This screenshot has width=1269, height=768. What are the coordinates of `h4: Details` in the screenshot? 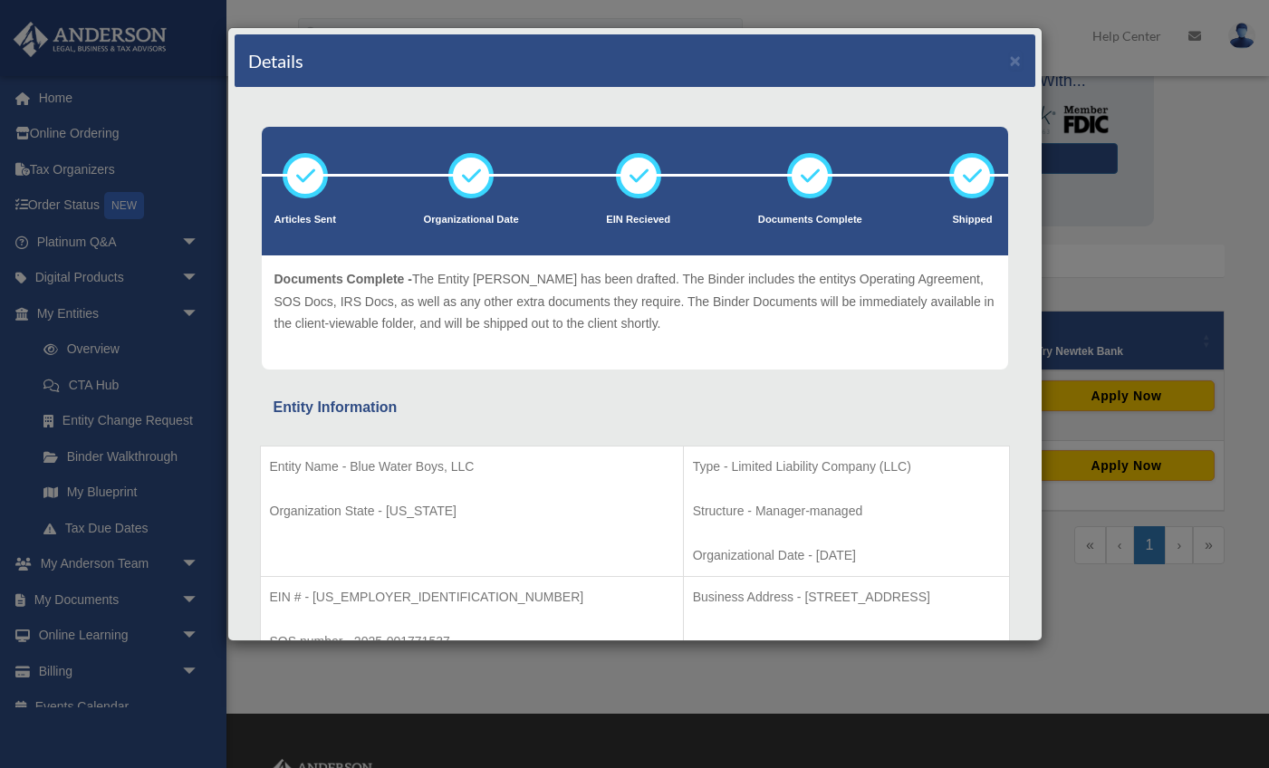 It's located at (275, 61).